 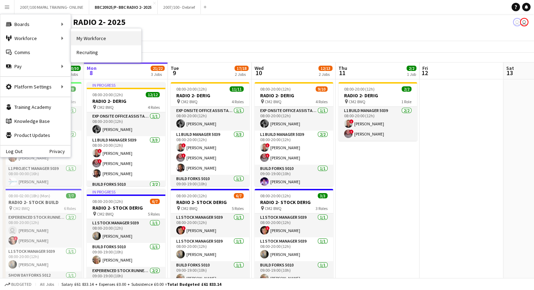 What do you see at coordinates (325, 74) in the screenshot?
I see `div: 2 Jobs` at bounding box center [325, 74].